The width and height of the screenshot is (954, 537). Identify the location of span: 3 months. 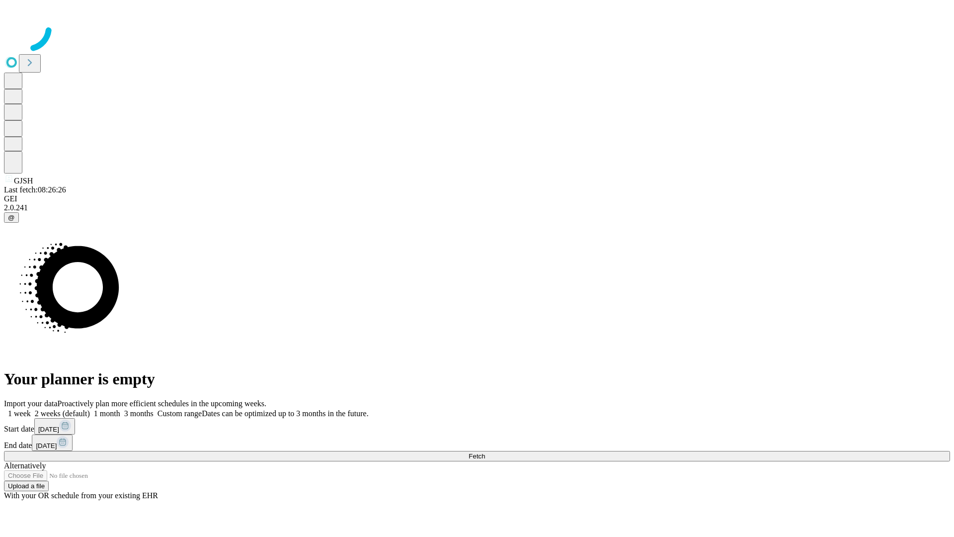
(139, 413).